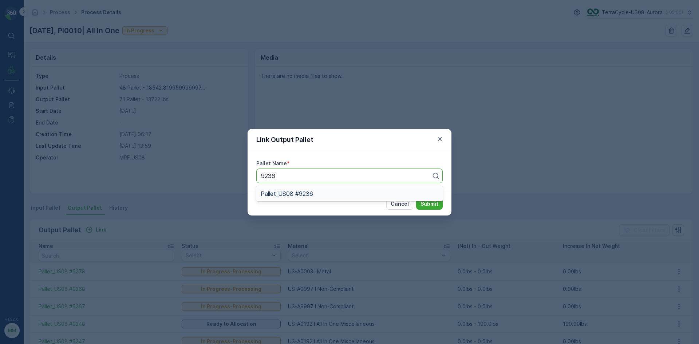  I want to click on p: Submit, so click(429, 204).